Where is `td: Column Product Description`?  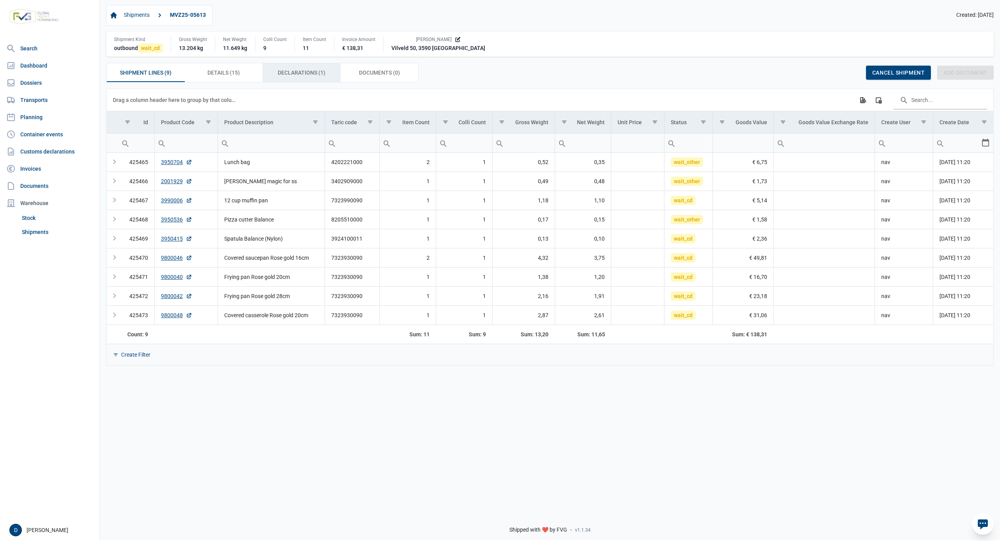
td: Column Product Description is located at coordinates (271, 122).